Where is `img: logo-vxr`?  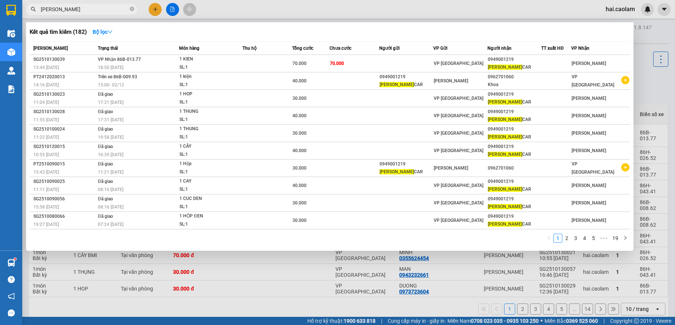
img: logo-vxr is located at coordinates (11, 10).